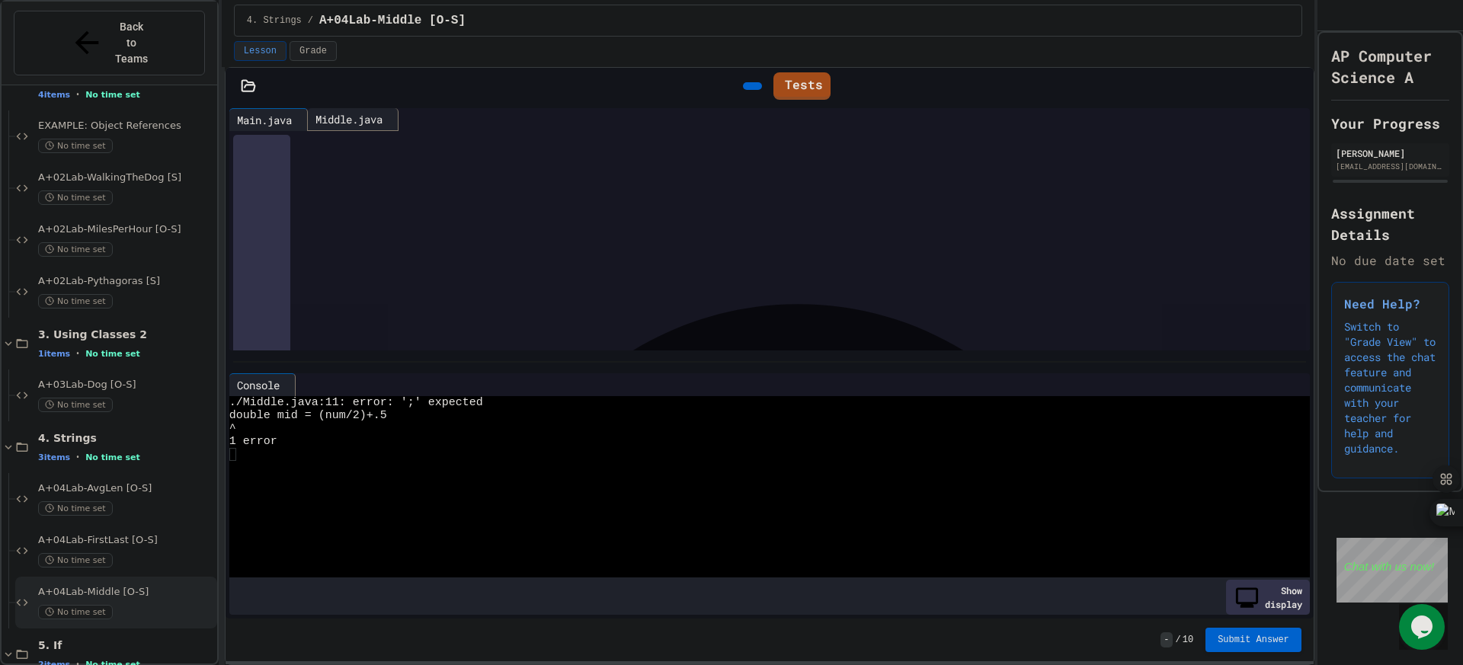  I want to click on span: Back to Teams, so click(131, 43).